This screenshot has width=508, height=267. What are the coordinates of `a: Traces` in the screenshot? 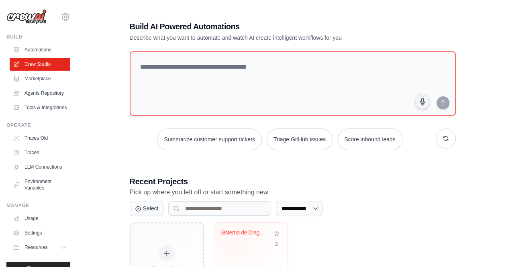 It's located at (40, 153).